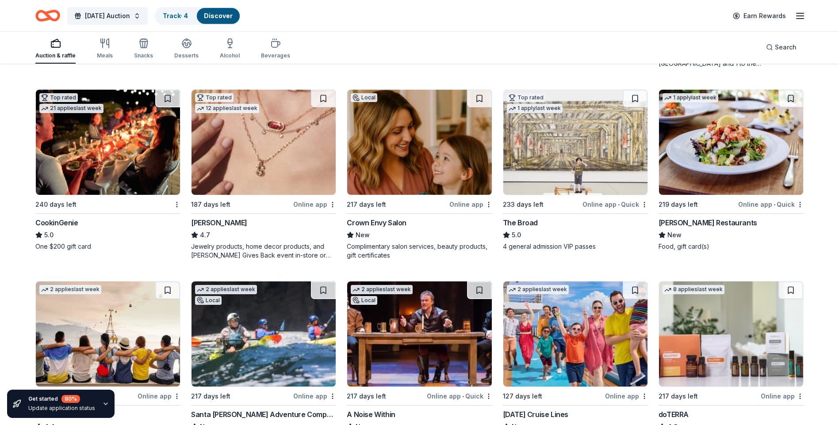  I want to click on div: 21 applies last week, so click(71, 108).